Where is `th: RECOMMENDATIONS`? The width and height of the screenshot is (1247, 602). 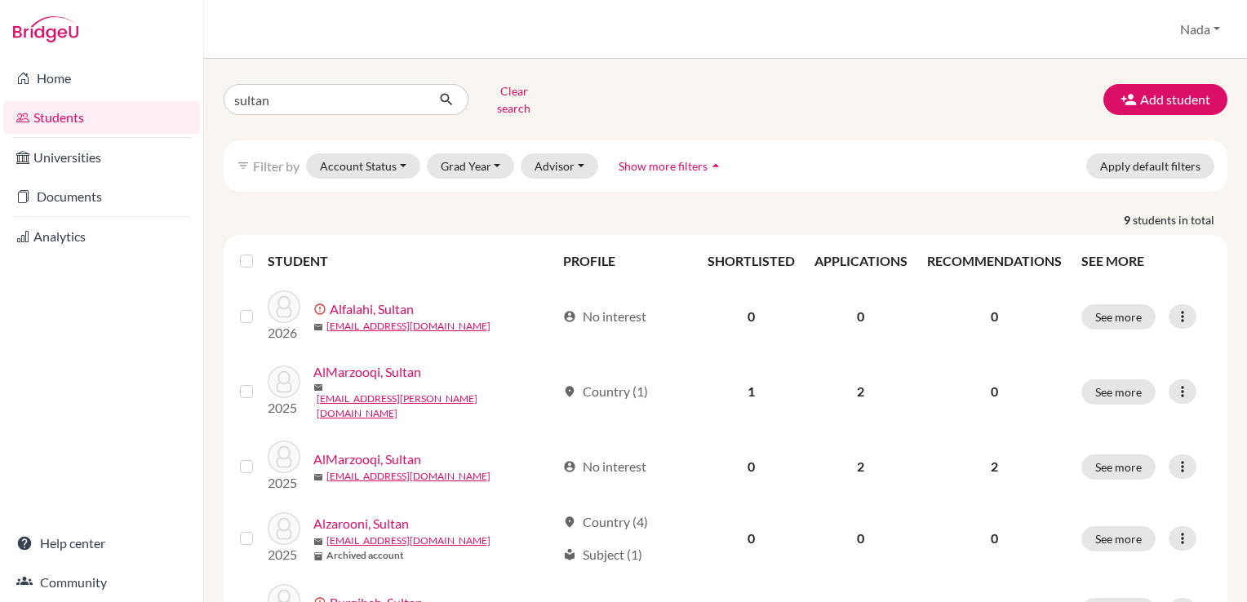
th: RECOMMENDATIONS is located at coordinates (994, 261).